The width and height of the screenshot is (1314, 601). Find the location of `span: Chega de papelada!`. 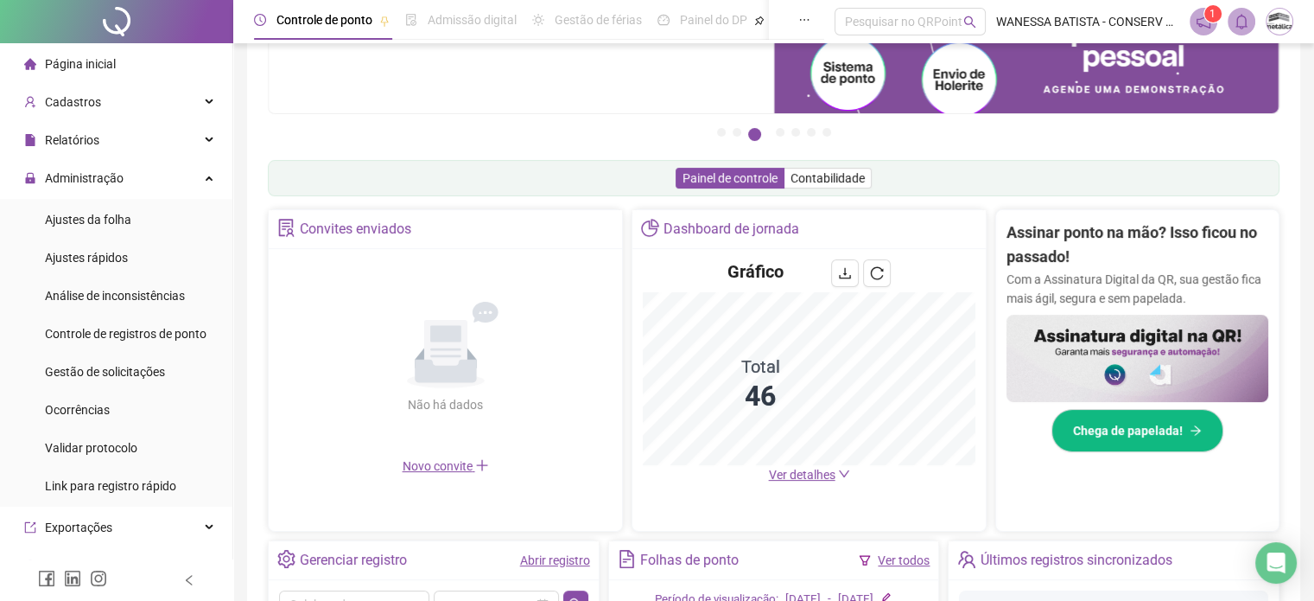

span: Chega de papelada! is located at coordinates (1128, 430).